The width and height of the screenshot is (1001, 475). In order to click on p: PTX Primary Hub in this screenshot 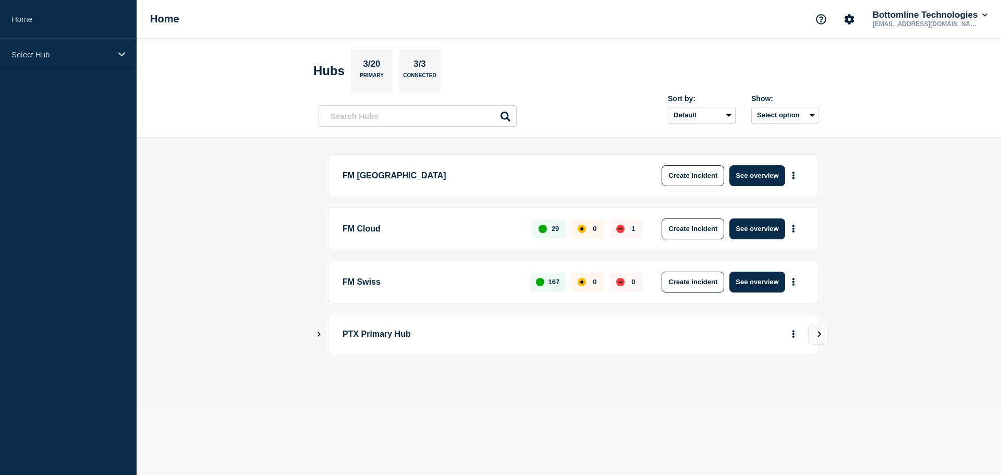, I will do `click(487, 334)`.